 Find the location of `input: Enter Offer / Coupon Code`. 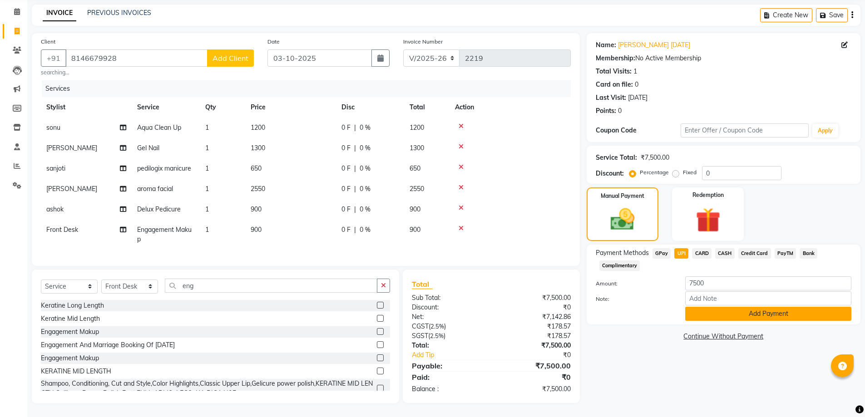

input: Enter Offer / Coupon Code is located at coordinates (744, 130).